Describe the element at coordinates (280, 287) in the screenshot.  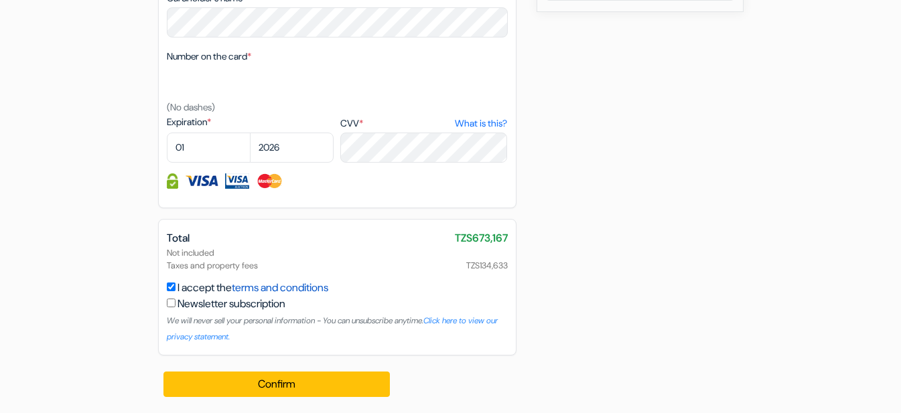
I see `a: terms and conditions` at that location.